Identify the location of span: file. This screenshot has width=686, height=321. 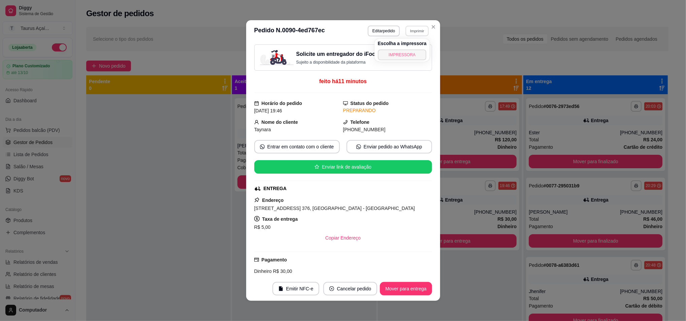
(281, 289).